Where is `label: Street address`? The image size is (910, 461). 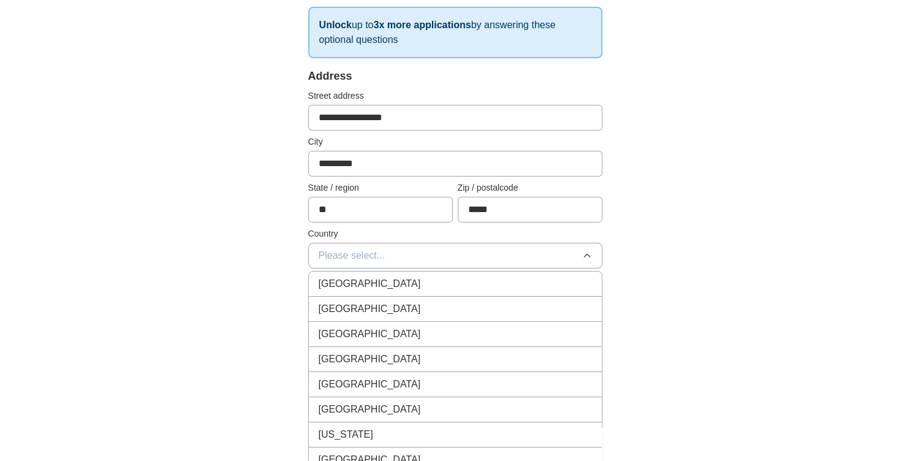 label: Street address is located at coordinates (455, 96).